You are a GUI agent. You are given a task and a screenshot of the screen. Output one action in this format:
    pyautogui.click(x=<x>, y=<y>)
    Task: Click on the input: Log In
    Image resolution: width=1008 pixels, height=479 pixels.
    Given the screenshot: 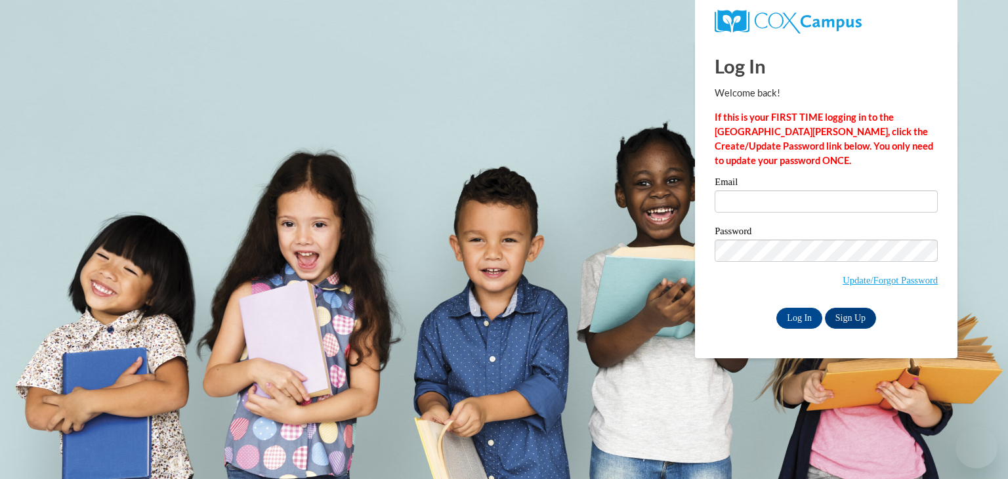 What is the action you would take?
    pyautogui.click(x=799, y=318)
    